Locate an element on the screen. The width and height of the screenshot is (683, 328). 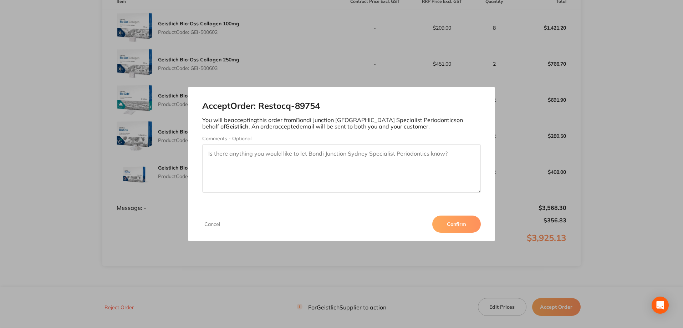
label: Comments - Optional is located at coordinates (342, 138).